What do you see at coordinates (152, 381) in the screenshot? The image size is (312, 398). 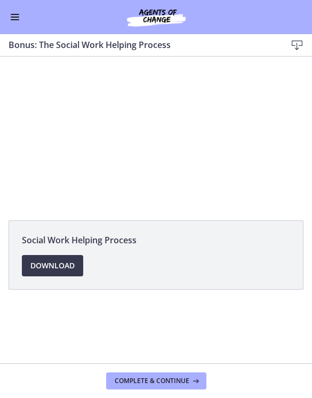 I see `span: Complete & continue` at bounding box center [152, 381].